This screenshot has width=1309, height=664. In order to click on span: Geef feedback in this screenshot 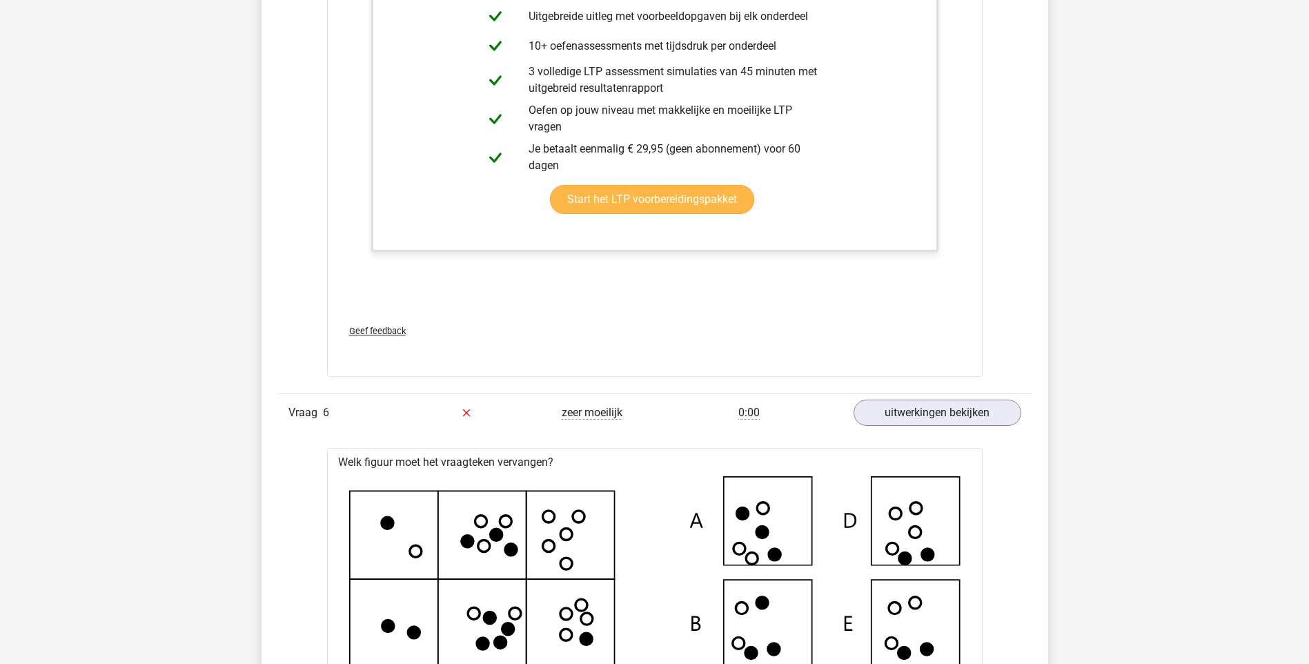, I will do `click(377, 330)`.